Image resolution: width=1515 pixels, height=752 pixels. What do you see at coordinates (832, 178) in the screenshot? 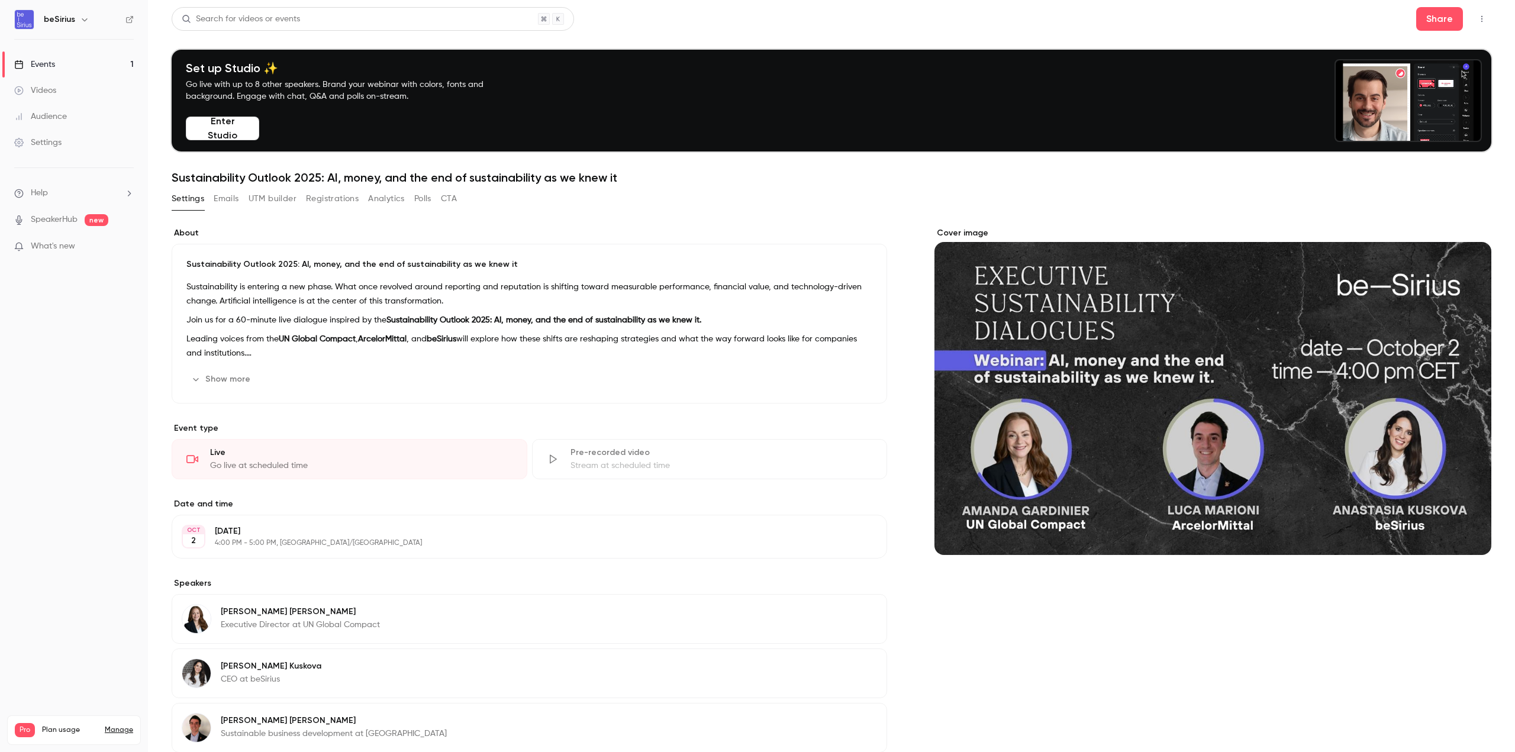
I see `h1: Sustainability Outlook 2025: AI, money, and the end of sustainability as we knew it` at bounding box center [832, 178].